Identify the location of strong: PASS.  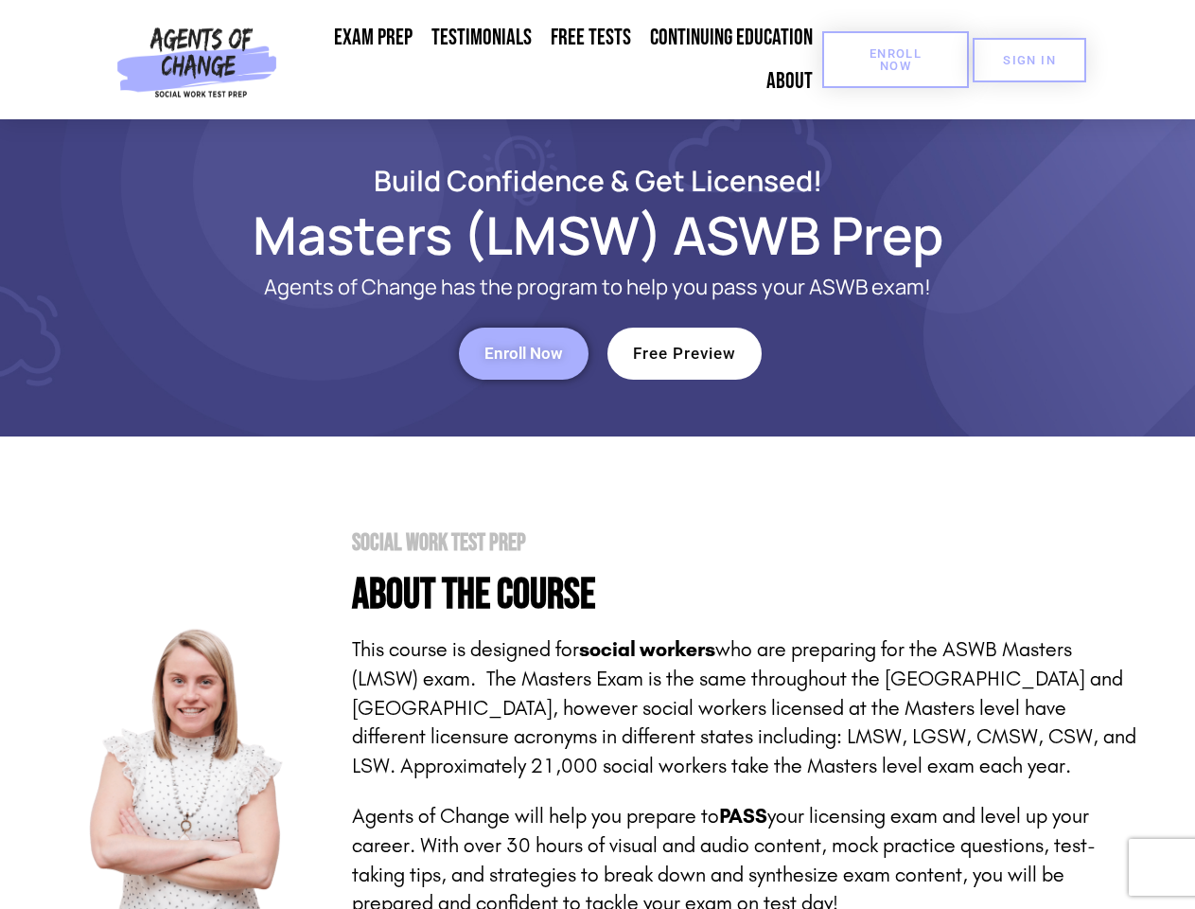
(743, 816).